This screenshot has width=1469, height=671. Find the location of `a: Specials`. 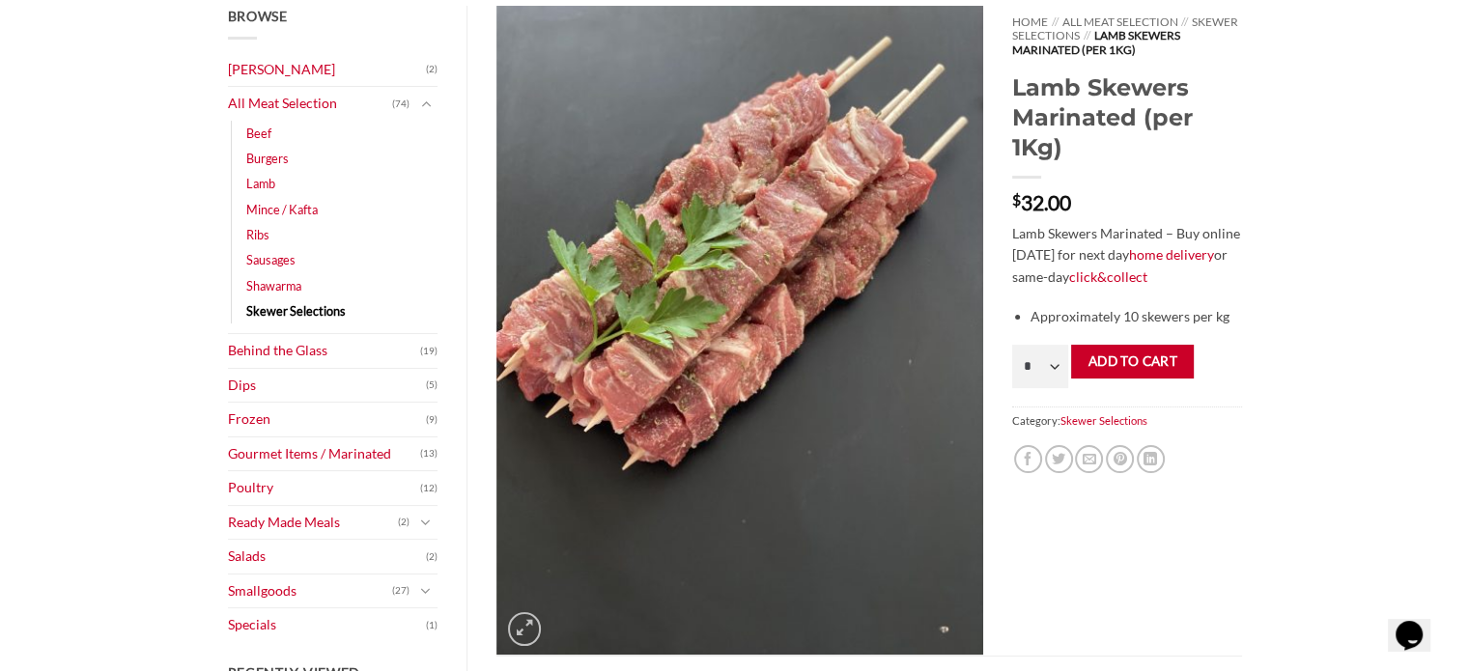

a: Specials is located at coordinates (327, 625).